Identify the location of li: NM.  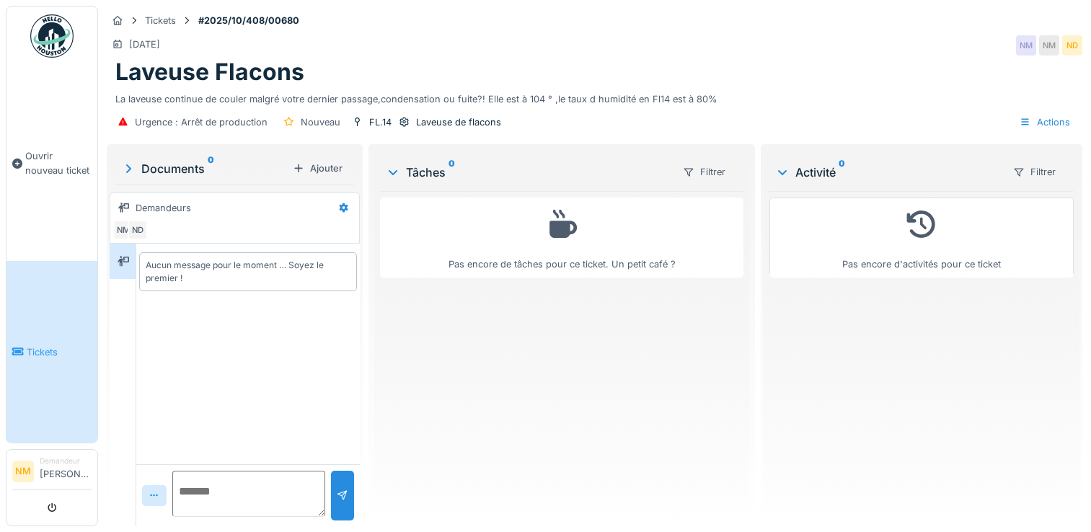
(23, 471).